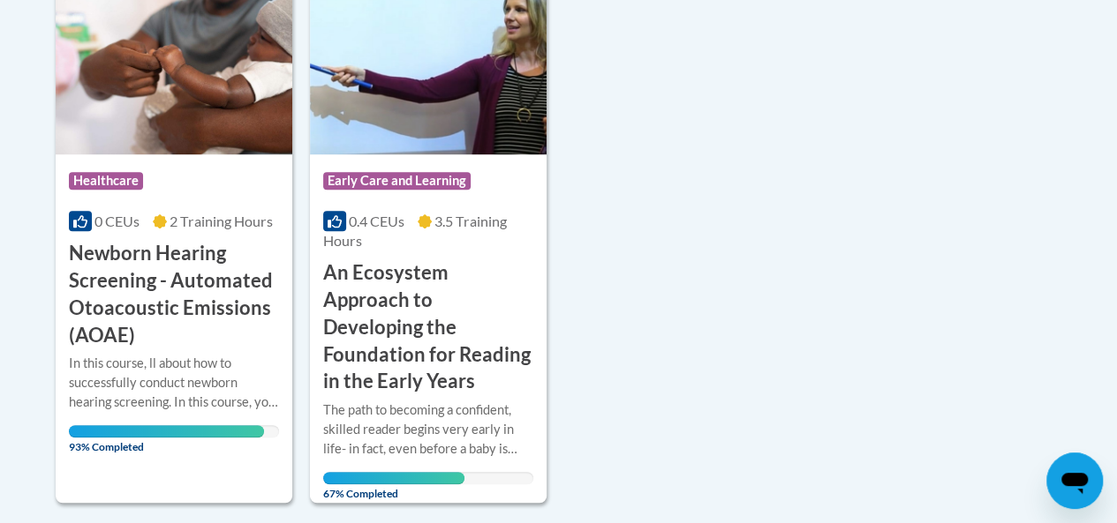  Describe the element at coordinates (106, 181) in the screenshot. I see `span: Healthcare` at that location.